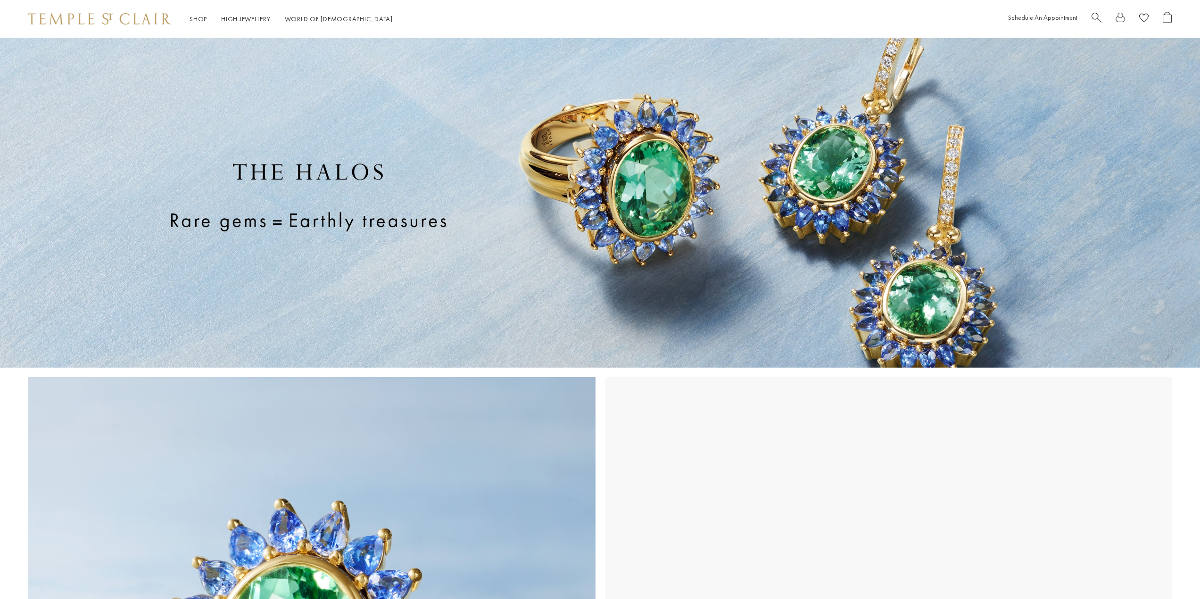 This screenshot has height=599, width=1200. I want to click on a: View Wishlist, so click(1144, 19).